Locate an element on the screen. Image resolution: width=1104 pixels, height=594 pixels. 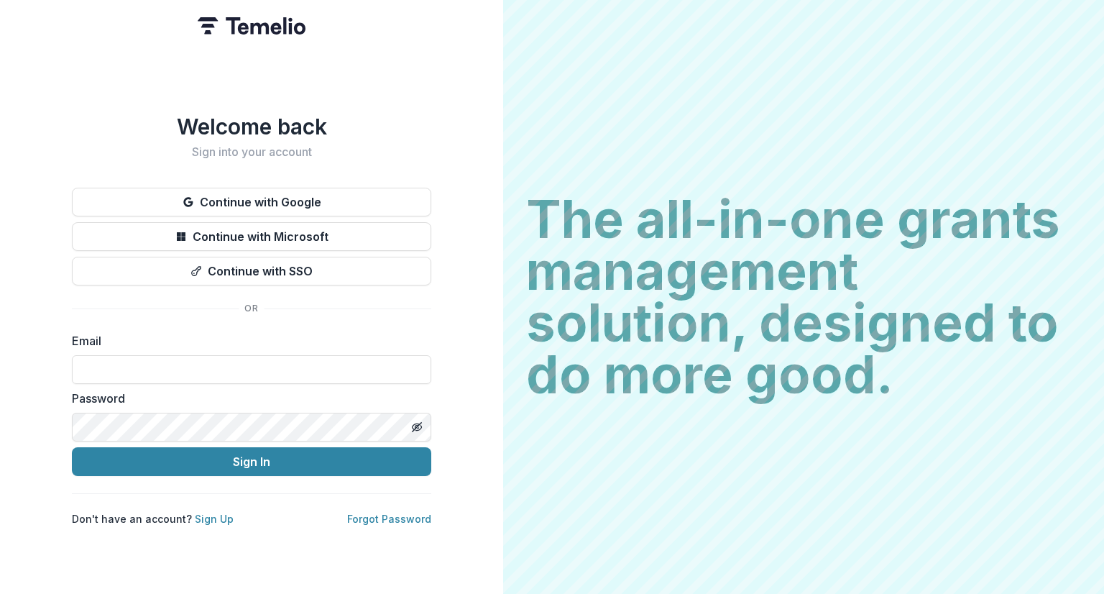
h2: Sign into your account is located at coordinates (252, 152).